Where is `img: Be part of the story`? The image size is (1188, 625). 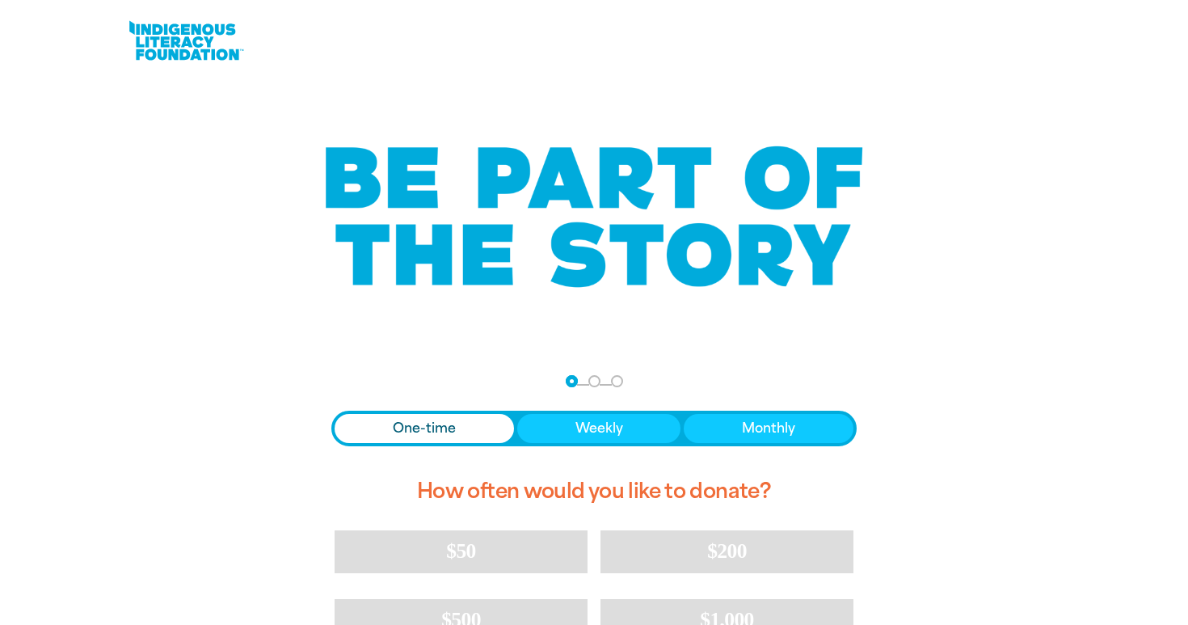
img: Be part of the story is located at coordinates (594, 217).